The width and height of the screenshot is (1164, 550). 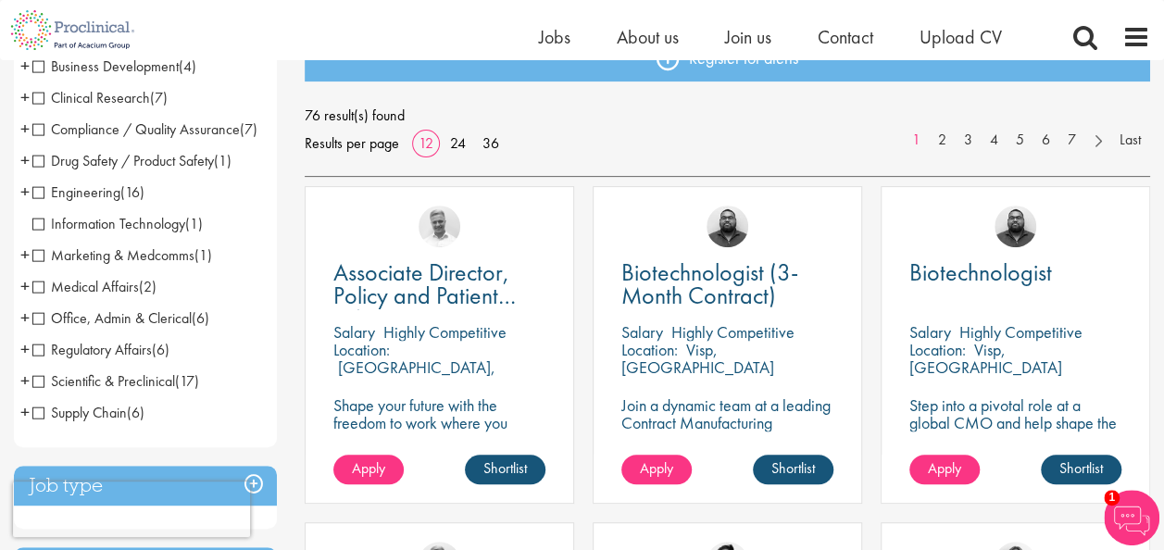 What do you see at coordinates (994, 140) in the screenshot?
I see `a: 4` at bounding box center [994, 140].